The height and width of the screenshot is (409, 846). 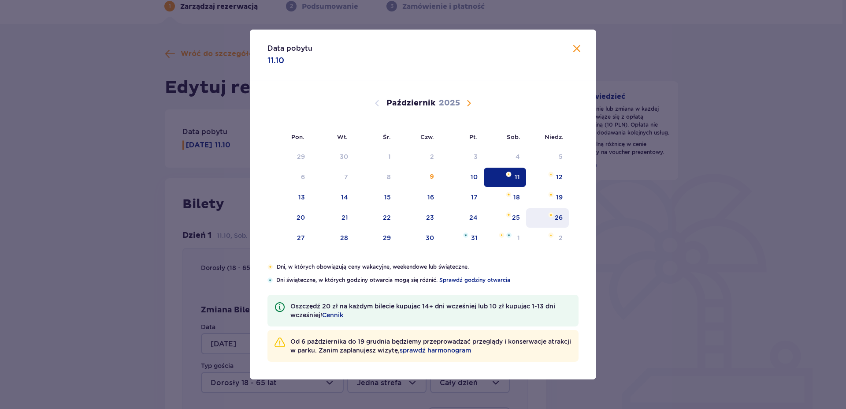 What do you see at coordinates (505, 238) in the screenshot?
I see `td: sobota, 1 listopada 2025` at bounding box center [505, 238].